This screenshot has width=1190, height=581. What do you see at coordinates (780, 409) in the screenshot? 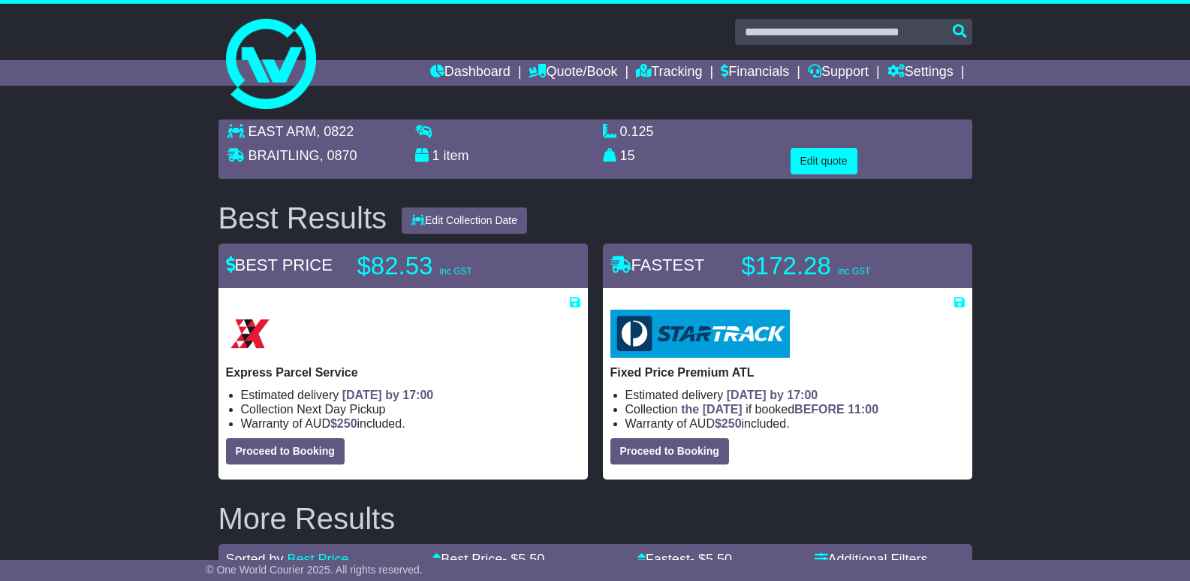
I see `span: if booked` at bounding box center [780, 409].